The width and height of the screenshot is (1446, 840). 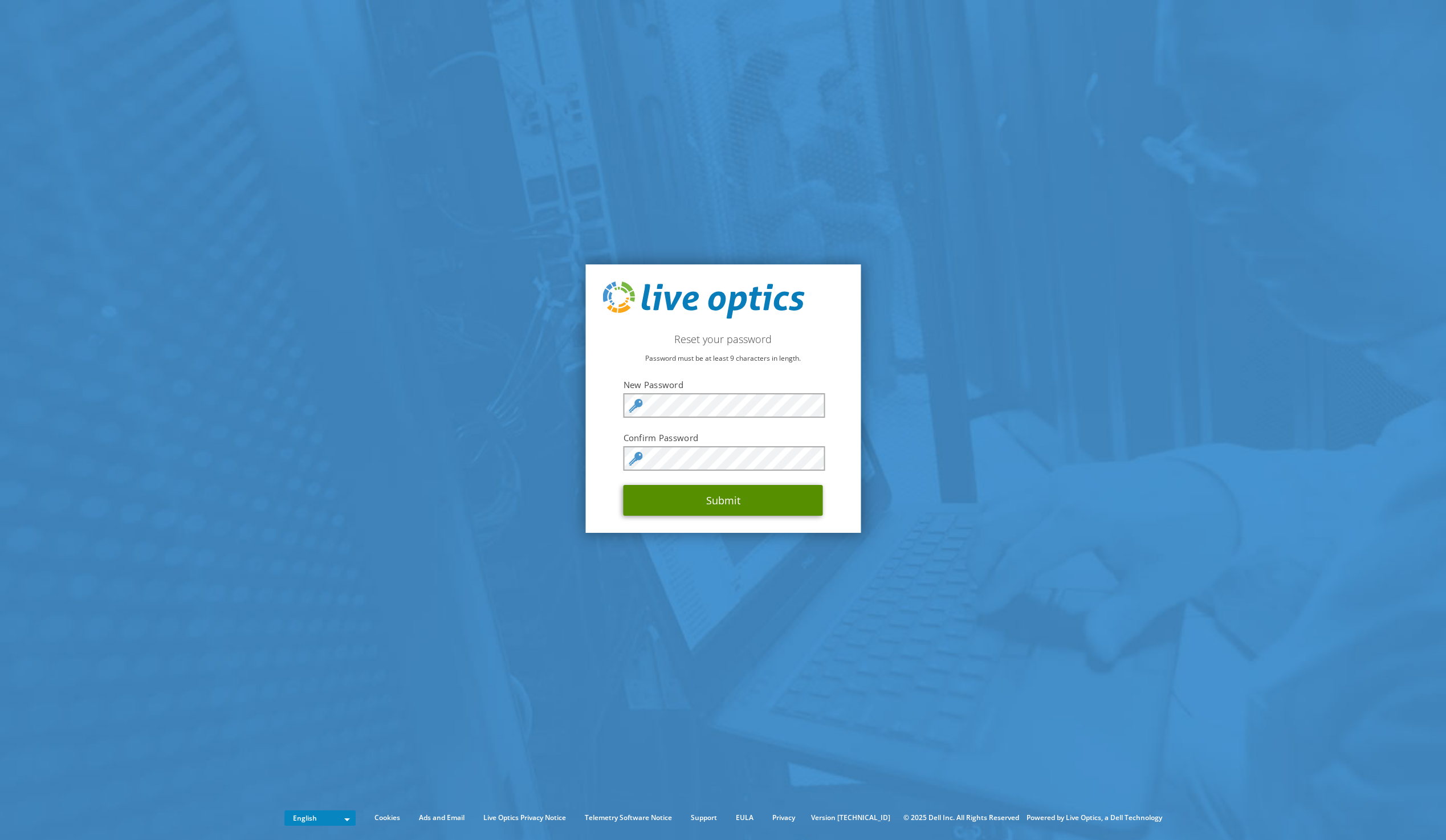 What do you see at coordinates (783, 818) in the screenshot?
I see `a: Privacy` at bounding box center [783, 818].